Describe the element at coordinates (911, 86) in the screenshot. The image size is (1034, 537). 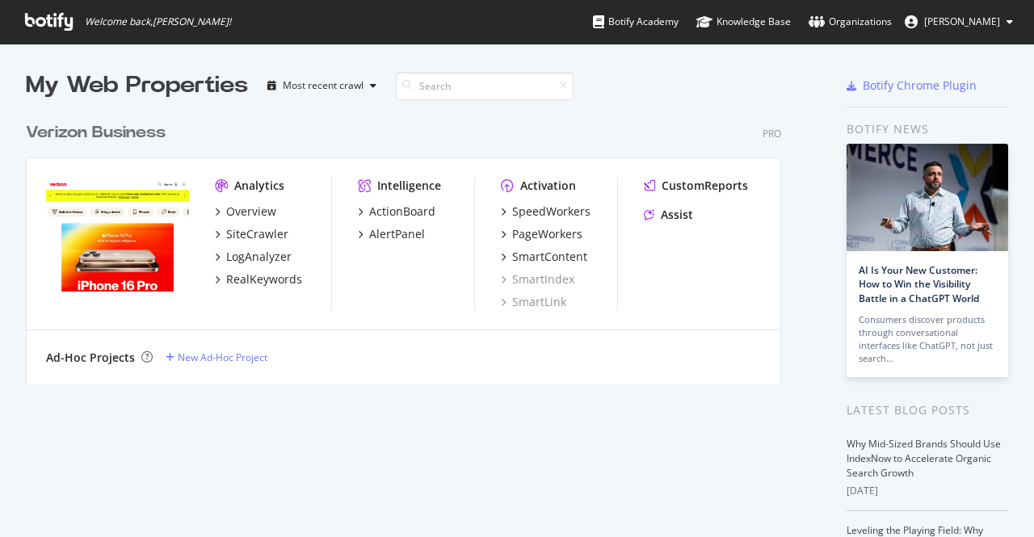
I see `a: Botify Chrome Plugin` at that location.